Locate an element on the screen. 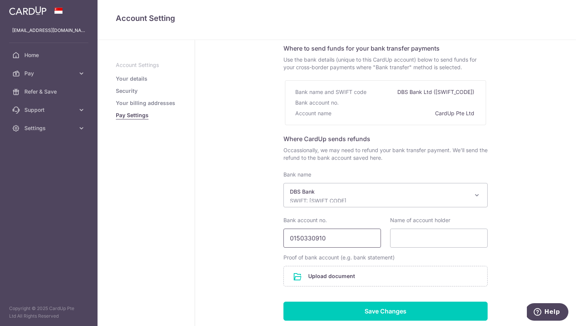 The image size is (576, 326). div: Bank name and SWIFT code is located at coordinates (331, 92).